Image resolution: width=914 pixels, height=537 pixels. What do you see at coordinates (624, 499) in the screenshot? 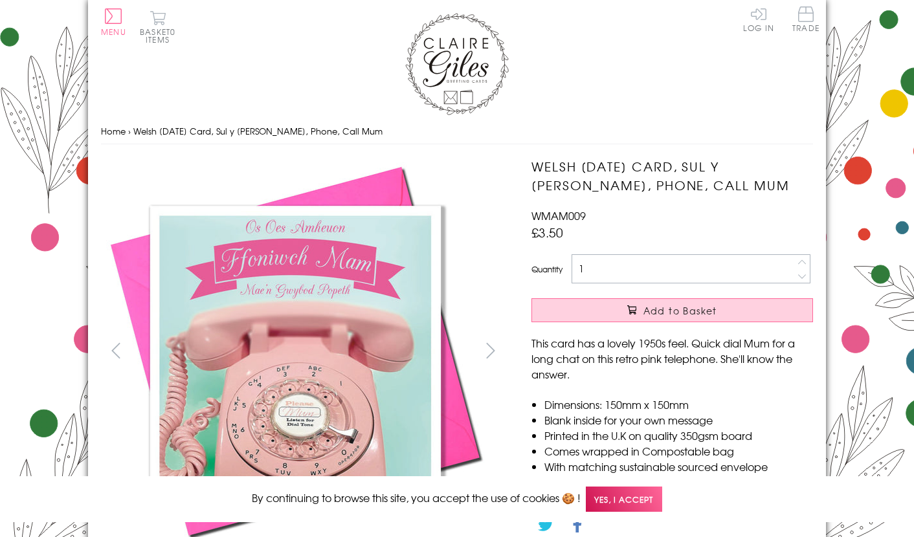
I see `span: Yes, I accept` at bounding box center [624, 499].